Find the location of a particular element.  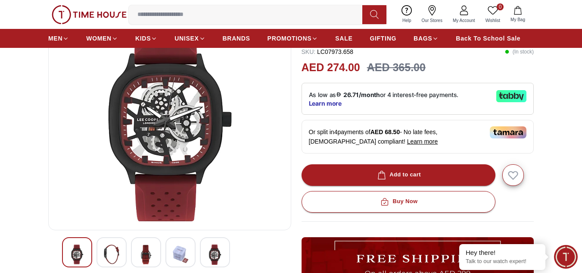

a: SALE is located at coordinates (344, 38).